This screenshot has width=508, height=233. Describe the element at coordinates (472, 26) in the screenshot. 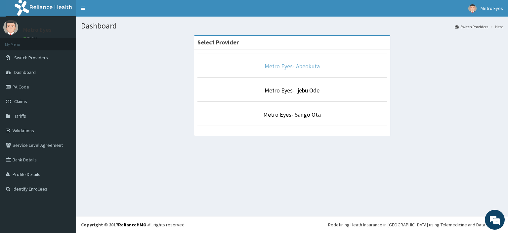

I see `a: Switch Providers` at that location.